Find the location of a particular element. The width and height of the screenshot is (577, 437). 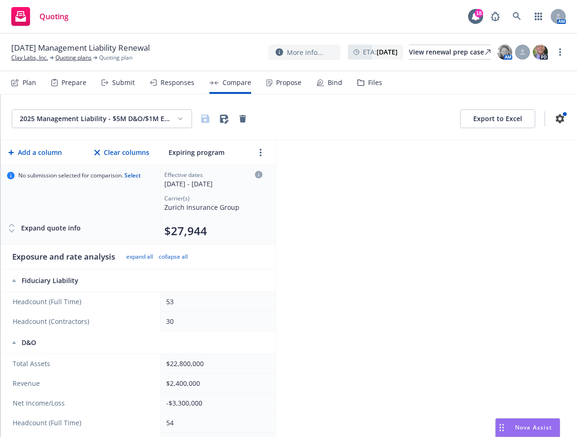

a: Clay Labs, Inc. is located at coordinates (30, 58).